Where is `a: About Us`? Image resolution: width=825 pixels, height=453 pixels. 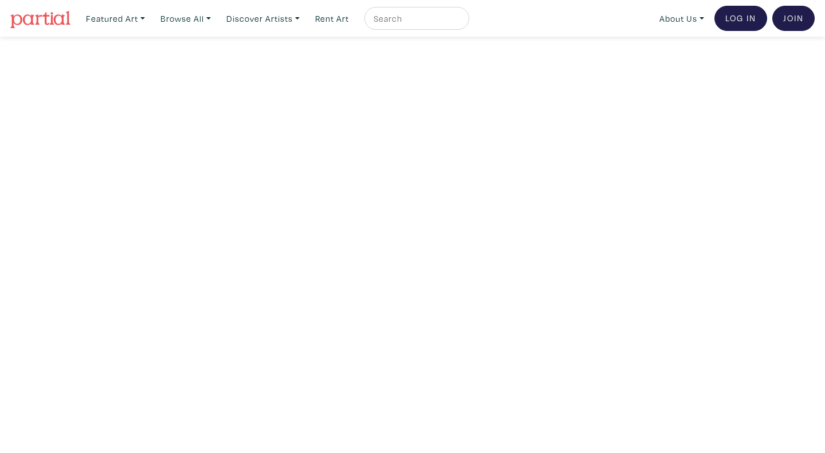
a: About Us is located at coordinates (682, 18).